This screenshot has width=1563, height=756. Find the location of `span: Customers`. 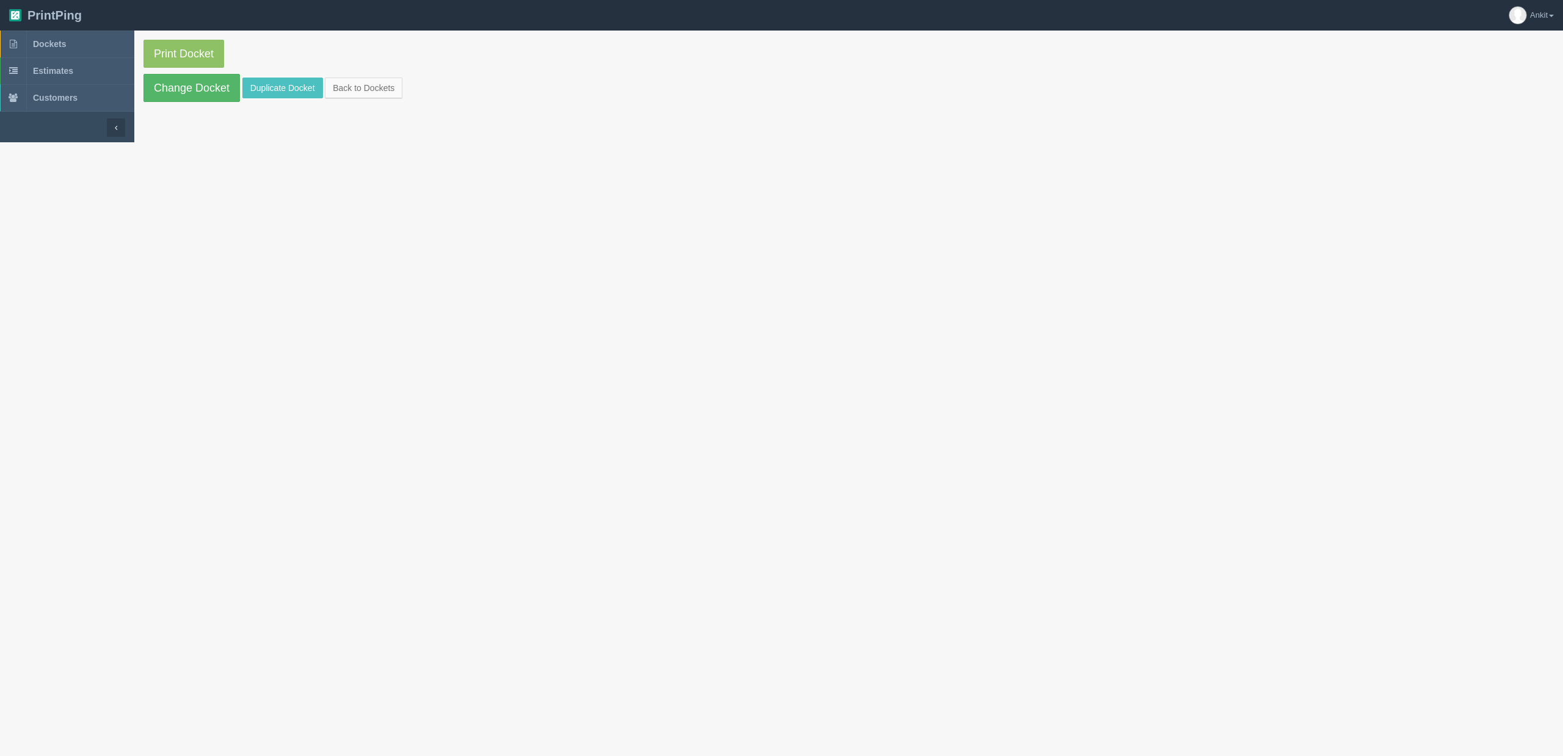

span: Customers is located at coordinates (55, 98).